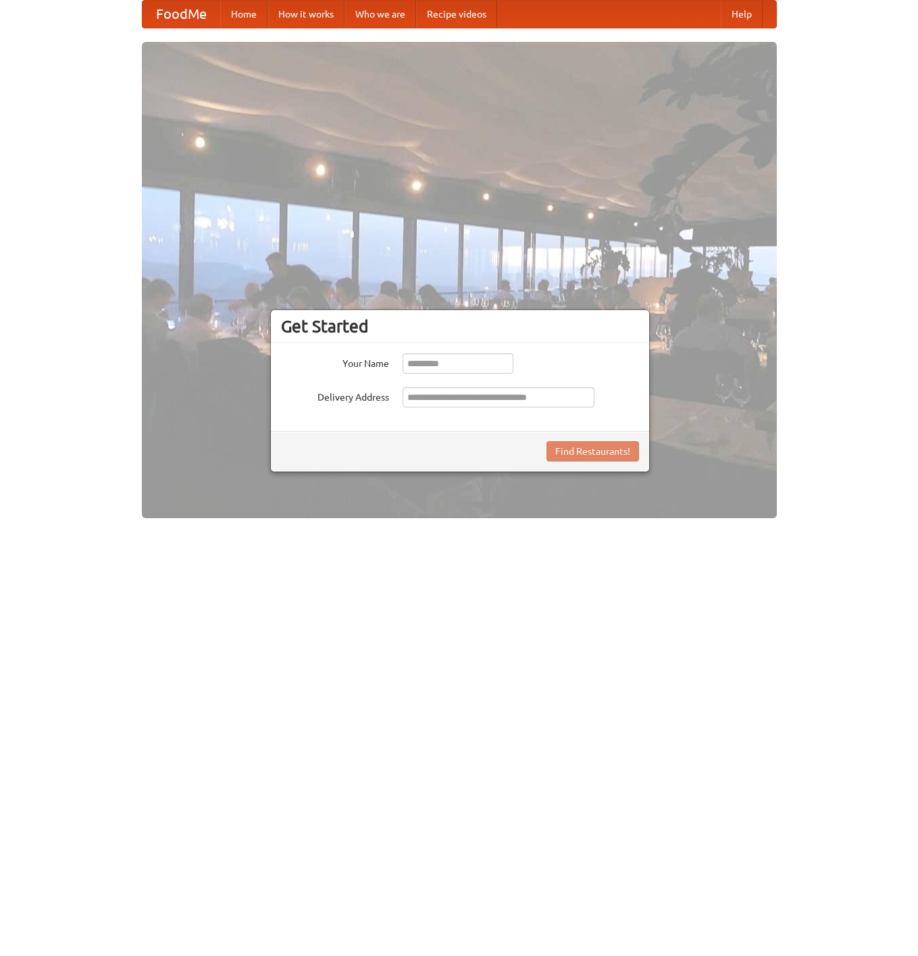 This screenshot has height=956, width=918. I want to click on label: Your Name, so click(335, 361).